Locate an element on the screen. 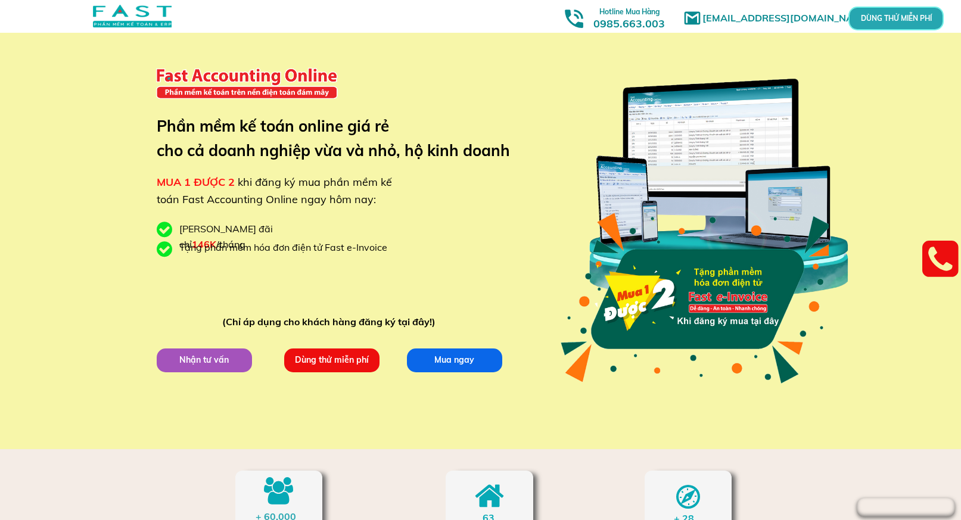  p: DÙNG THỬ MIỄN PHÍ is located at coordinates (896, 18).